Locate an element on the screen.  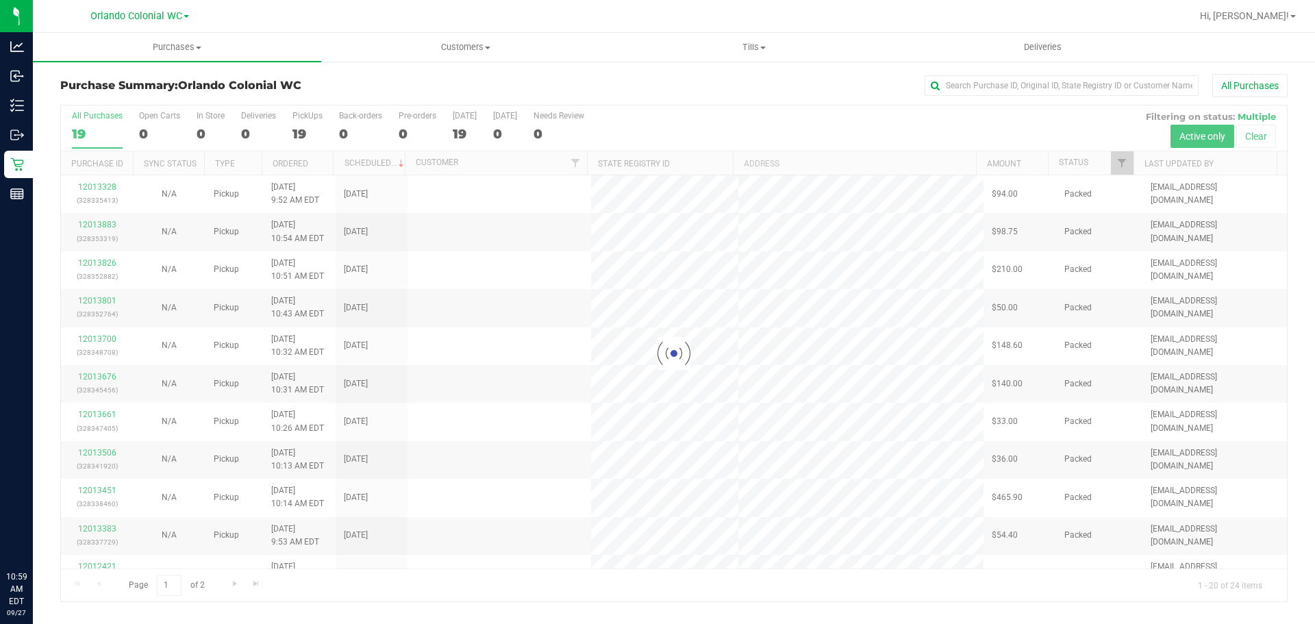
button: All Purchases is located at coordinates (1250, 86).